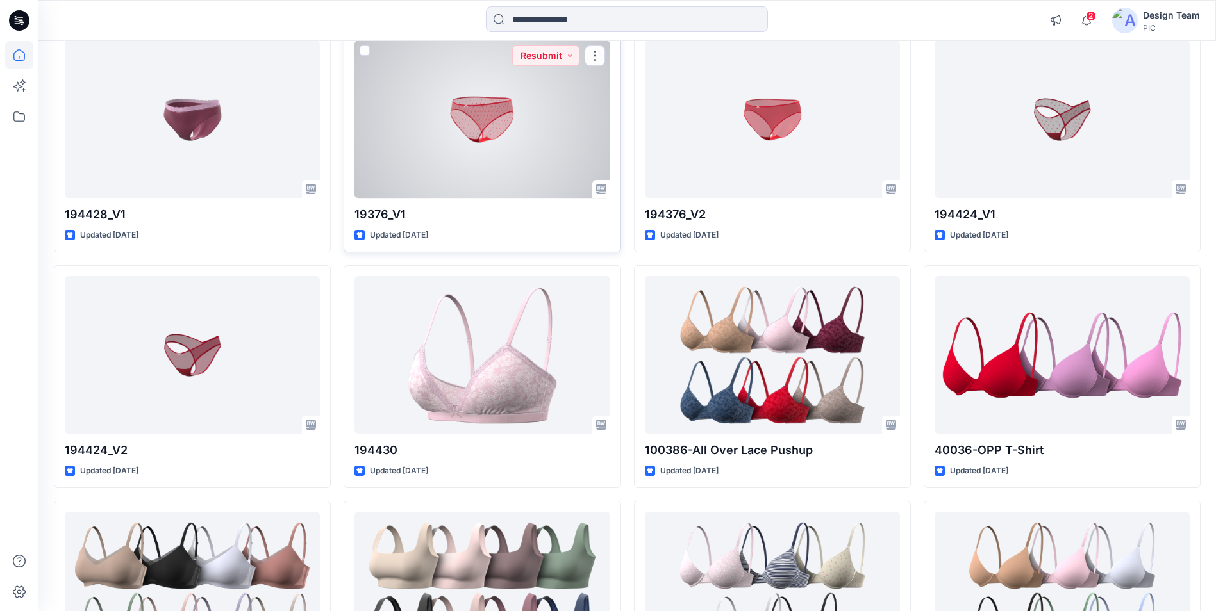 The height and width of the screenshot is (611, 1216). Describe the element at coordinates (192, 119) in the screenshot. I see `a: 194428_V1` at that location.